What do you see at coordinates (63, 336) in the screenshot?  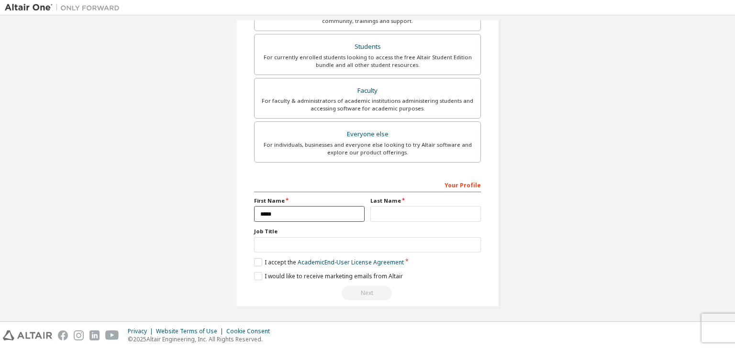 I see `img: facebook.svg` at bounding box center [63, 336].